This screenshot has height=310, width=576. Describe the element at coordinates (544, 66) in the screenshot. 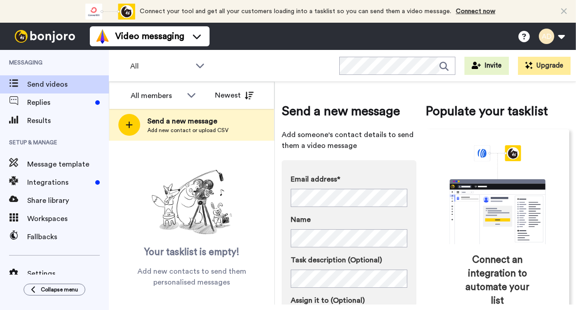

I see `button: Upgrade` at that location.